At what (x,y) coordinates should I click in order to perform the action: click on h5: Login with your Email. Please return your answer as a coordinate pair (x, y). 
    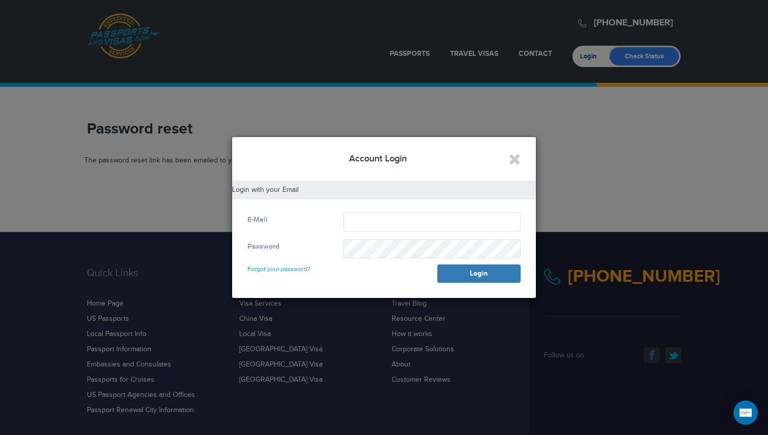
    Looking at the image, I should click on (384, 190).